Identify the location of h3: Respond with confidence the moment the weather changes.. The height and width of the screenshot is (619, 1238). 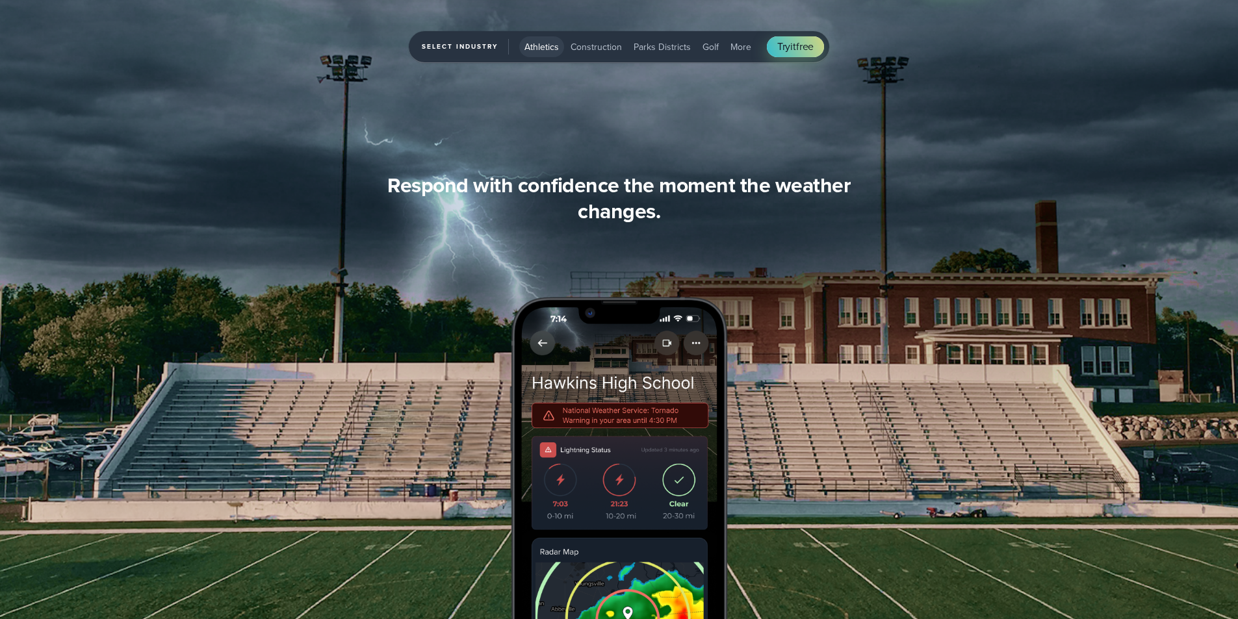
(619, 198).